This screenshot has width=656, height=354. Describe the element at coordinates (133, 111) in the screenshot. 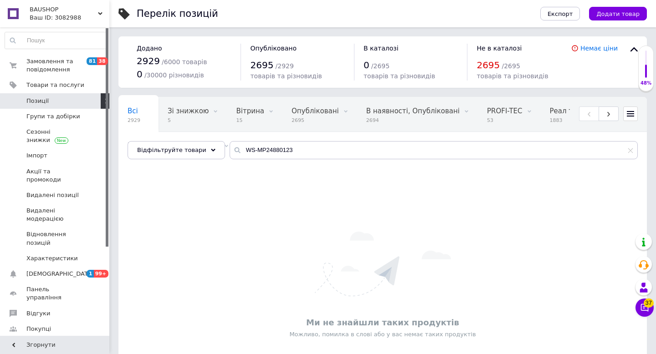

I see `span: Всі` at that location.